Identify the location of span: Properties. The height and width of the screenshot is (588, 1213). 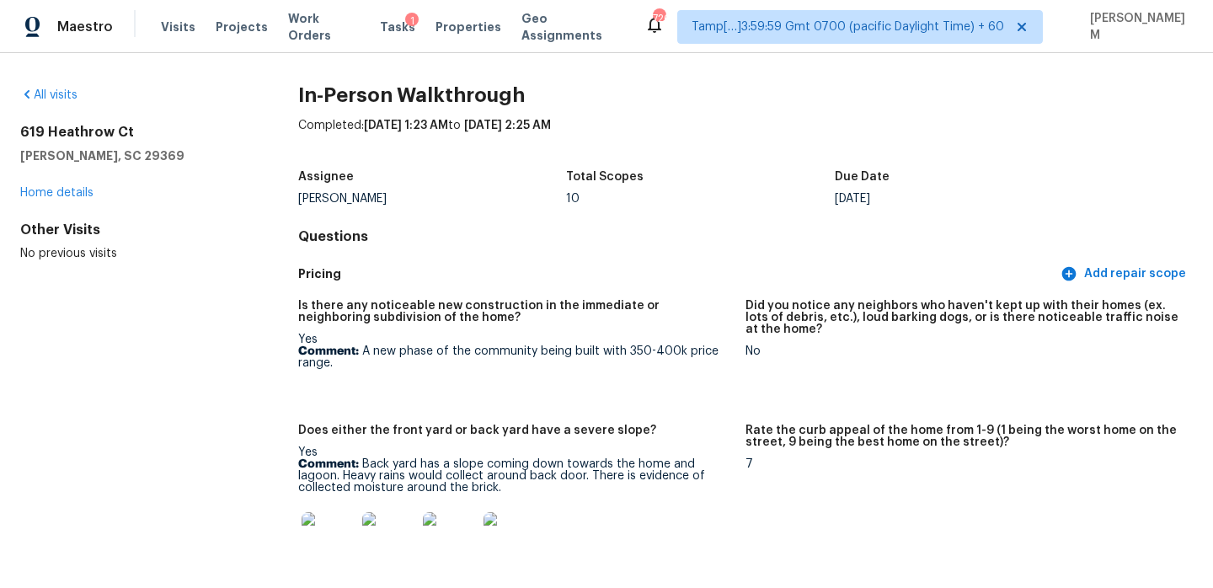
(468, 27).